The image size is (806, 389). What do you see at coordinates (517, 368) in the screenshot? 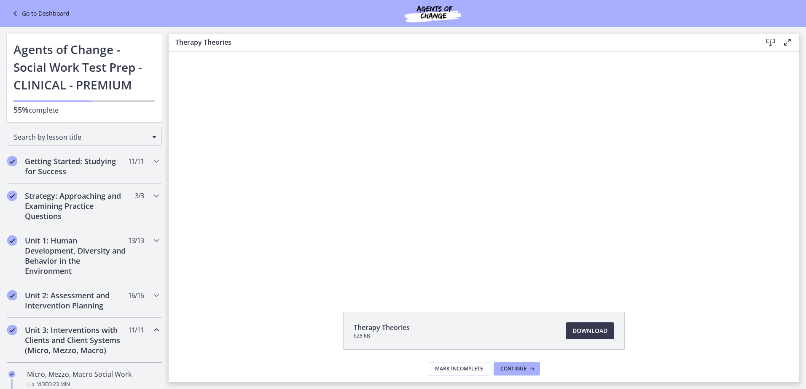
I see `button: Continue` at bounding box center [517, 368].